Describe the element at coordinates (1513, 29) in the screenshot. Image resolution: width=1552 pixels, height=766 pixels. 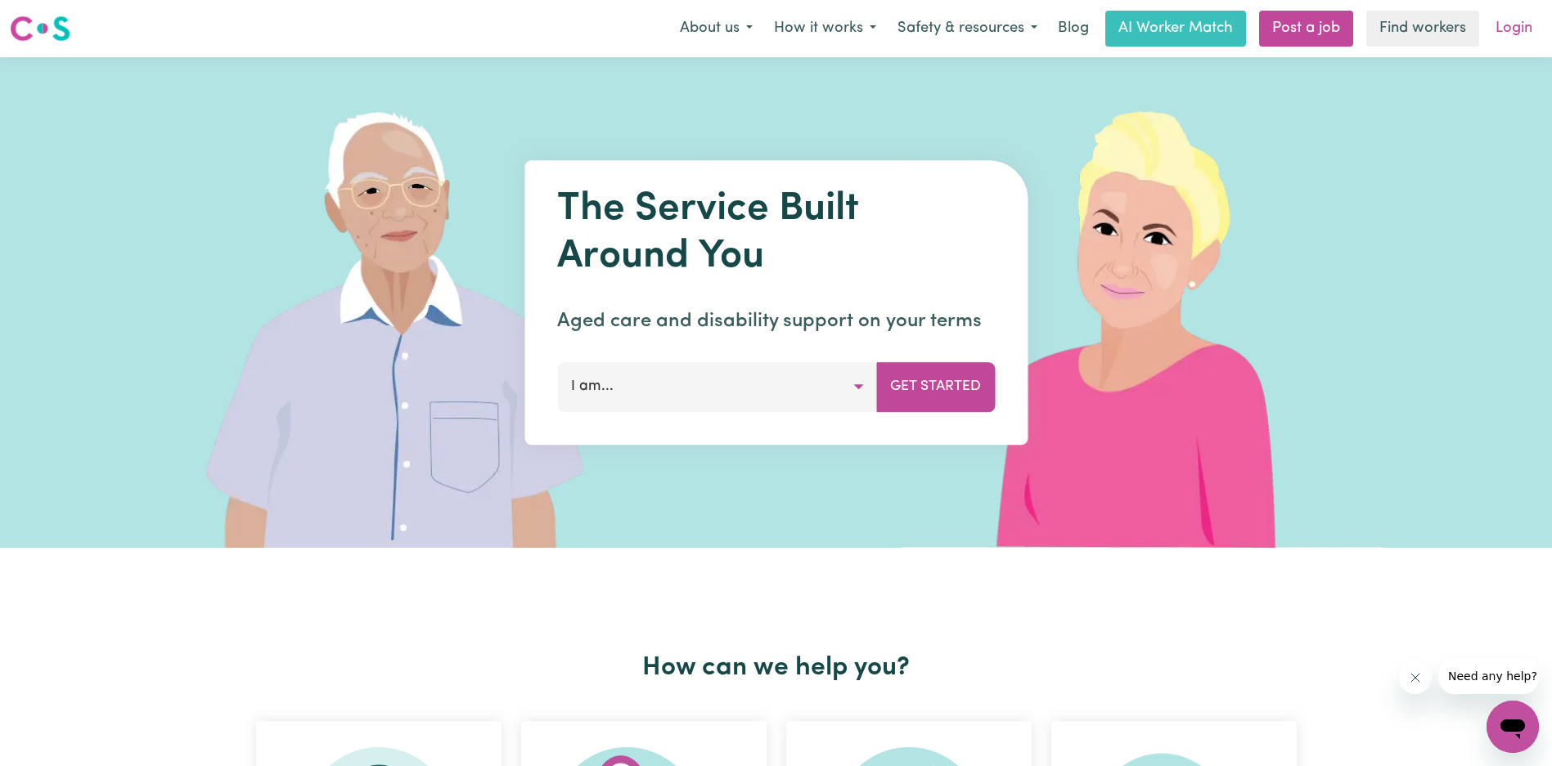
I see `a: Login` at that location.